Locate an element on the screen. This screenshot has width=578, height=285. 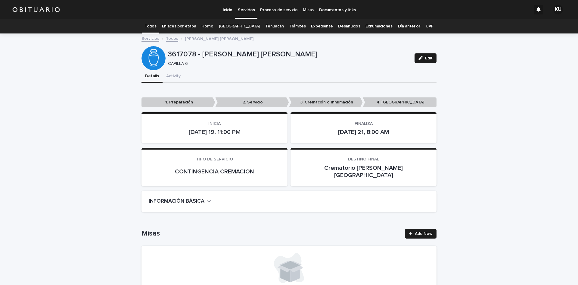
span: TIPO DE SERVICIO is located at coordinates (214, 159).